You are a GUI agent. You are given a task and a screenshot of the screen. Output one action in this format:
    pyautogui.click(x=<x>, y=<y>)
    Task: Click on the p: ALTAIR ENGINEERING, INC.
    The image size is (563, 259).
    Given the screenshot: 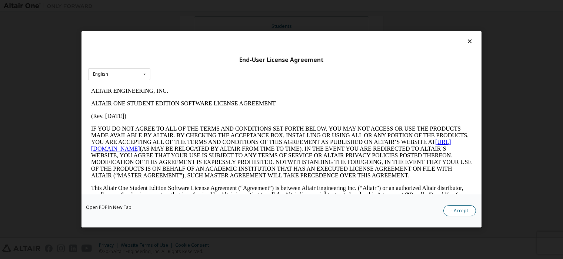 What is the action you would take?
    pyautogui.click(x=193, y=6)
    